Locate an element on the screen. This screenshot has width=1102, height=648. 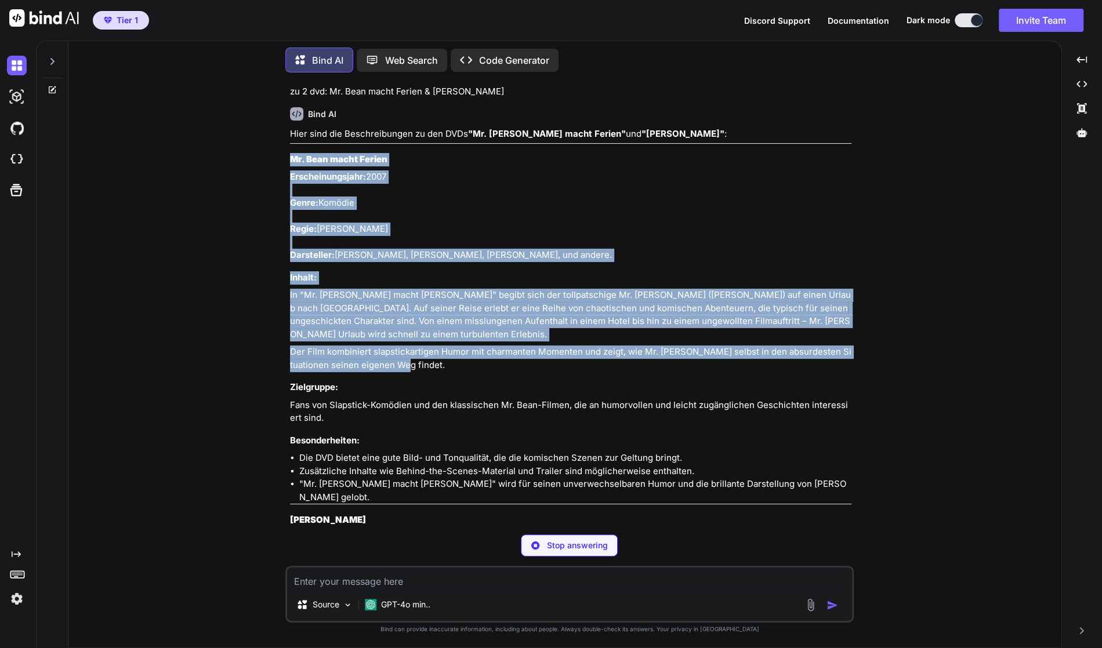
strong: Darsteller: is located at coordinates (312, 255).